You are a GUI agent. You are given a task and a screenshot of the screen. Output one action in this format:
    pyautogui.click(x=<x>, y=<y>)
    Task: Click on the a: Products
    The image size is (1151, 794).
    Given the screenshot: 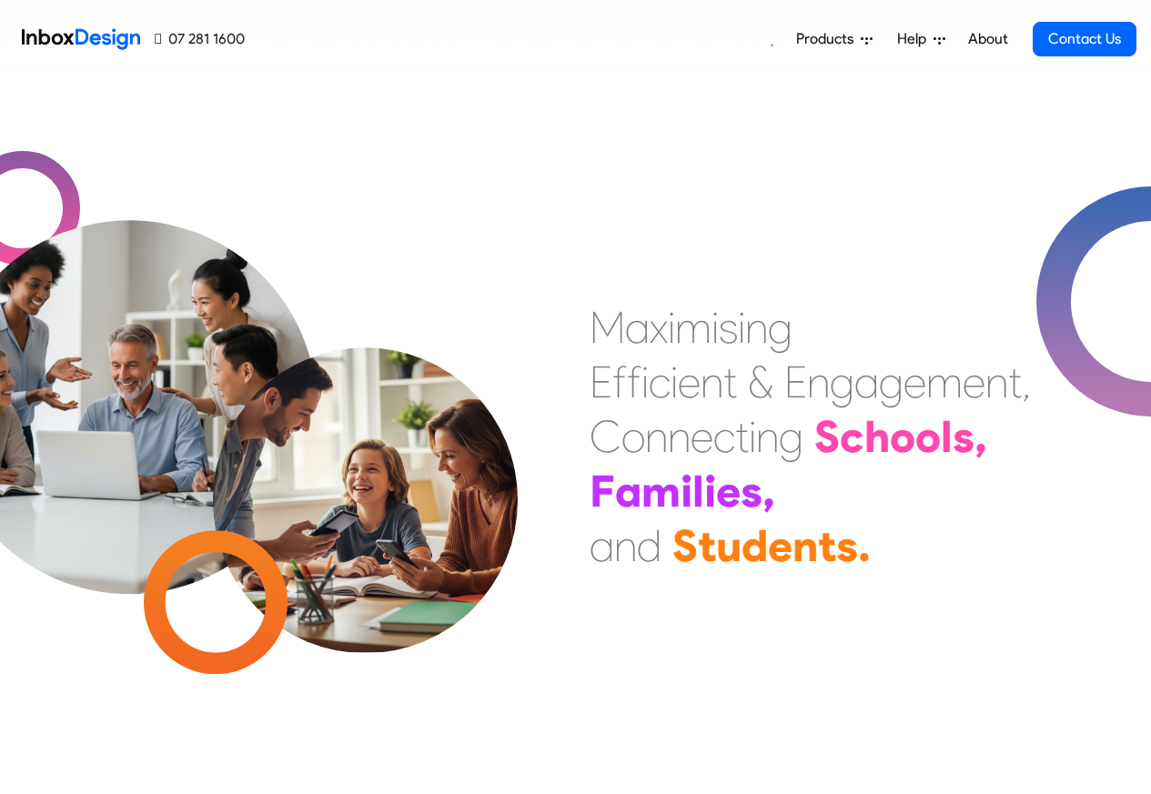 What is the action you would take?
    pyautogui.click(x=834, y=39)
    